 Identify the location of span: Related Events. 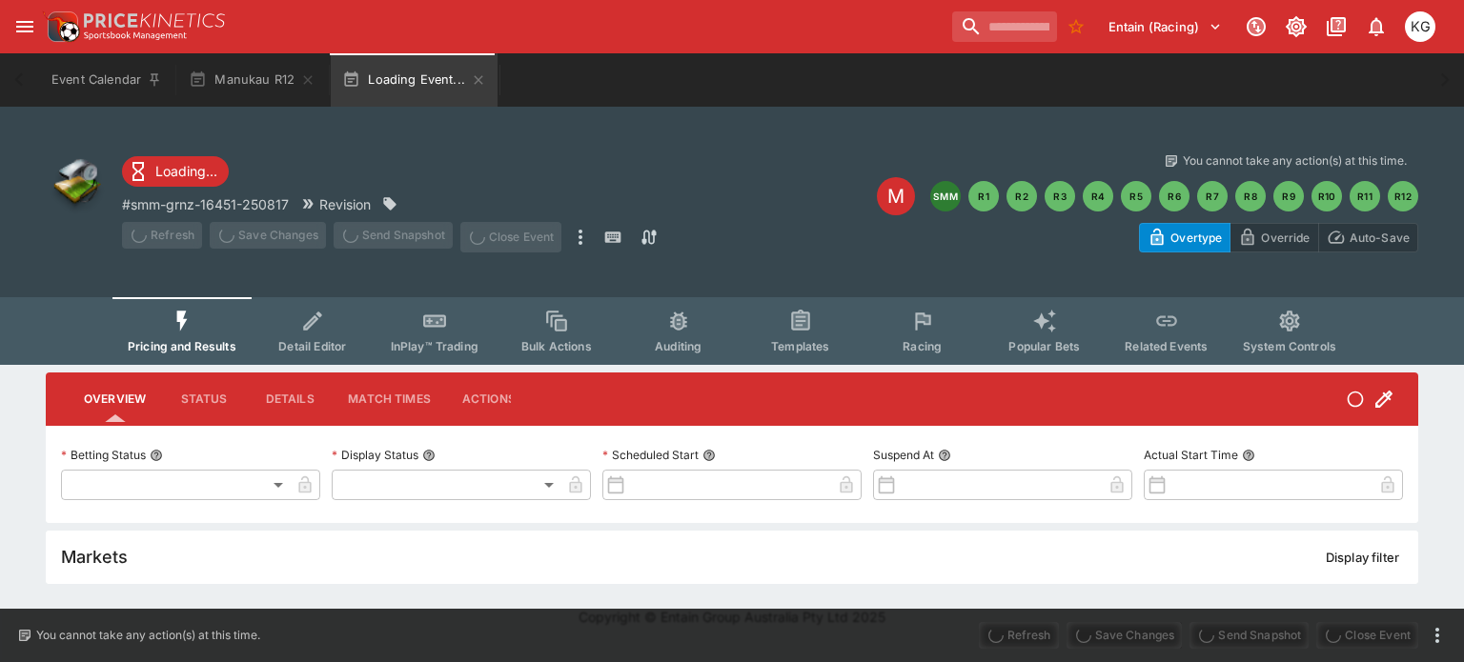
(1166, 346).